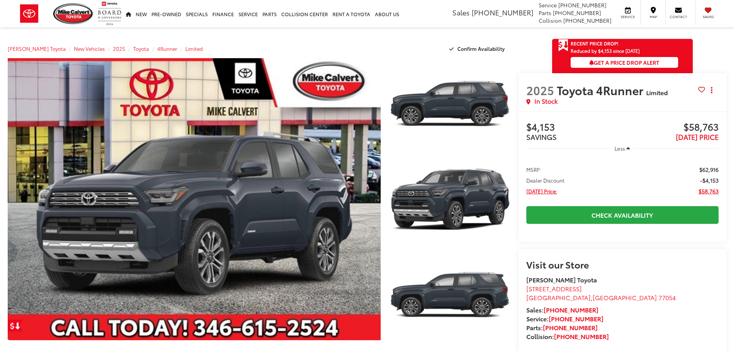 The width and height of the screenshot is (734, 351). What do you see at coordinates (194, 199) in the screenshot?
I see `a: Expand Photo 0` at bounding box center [194, 199].